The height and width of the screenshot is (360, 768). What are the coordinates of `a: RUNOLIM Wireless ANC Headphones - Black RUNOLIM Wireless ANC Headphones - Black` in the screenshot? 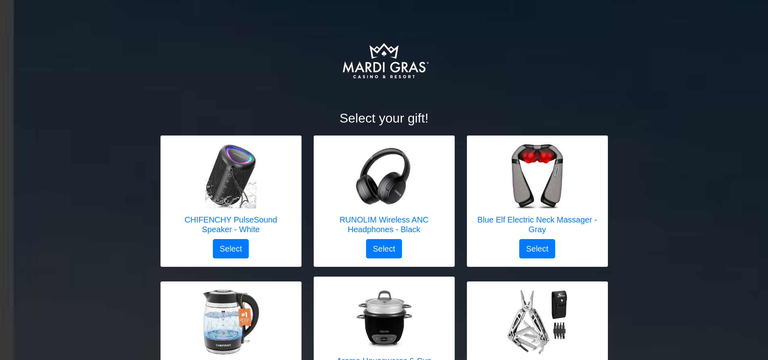 It's located at (384, 192).